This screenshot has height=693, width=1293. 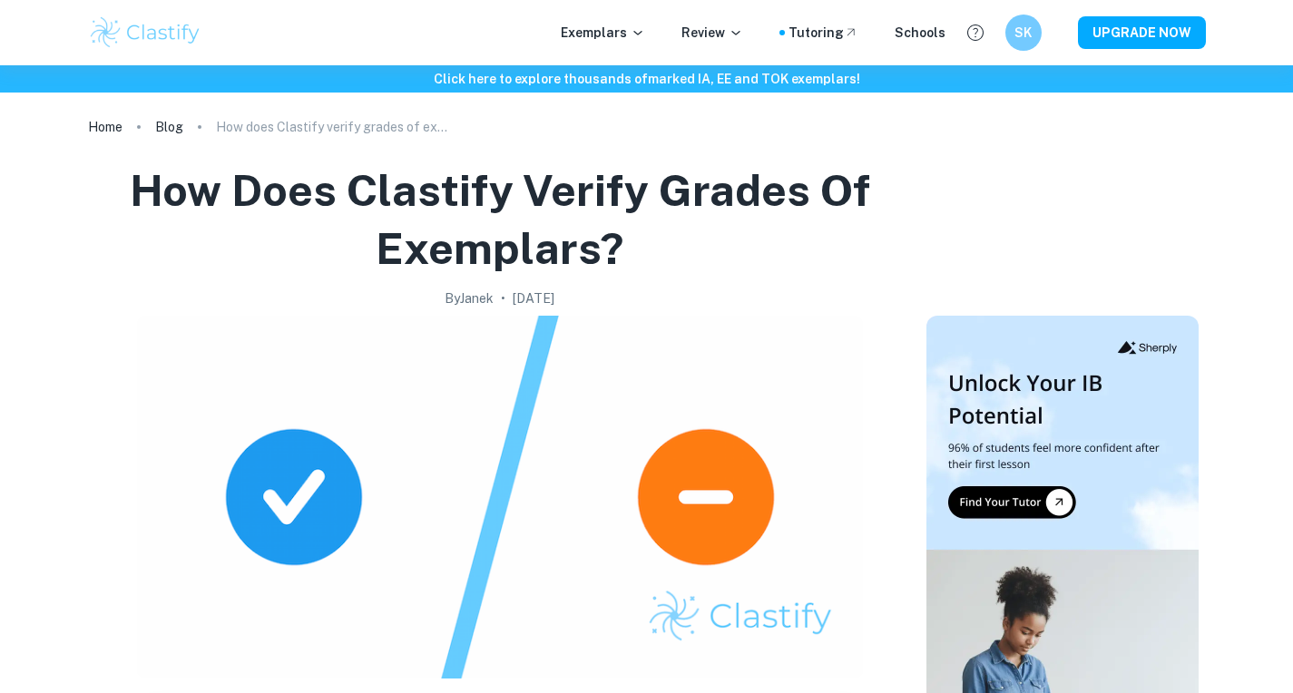 What do you see at coordinates (469, 298) in the screenshot?
I see `h2: By Janek` at bounding box center [469, 298].